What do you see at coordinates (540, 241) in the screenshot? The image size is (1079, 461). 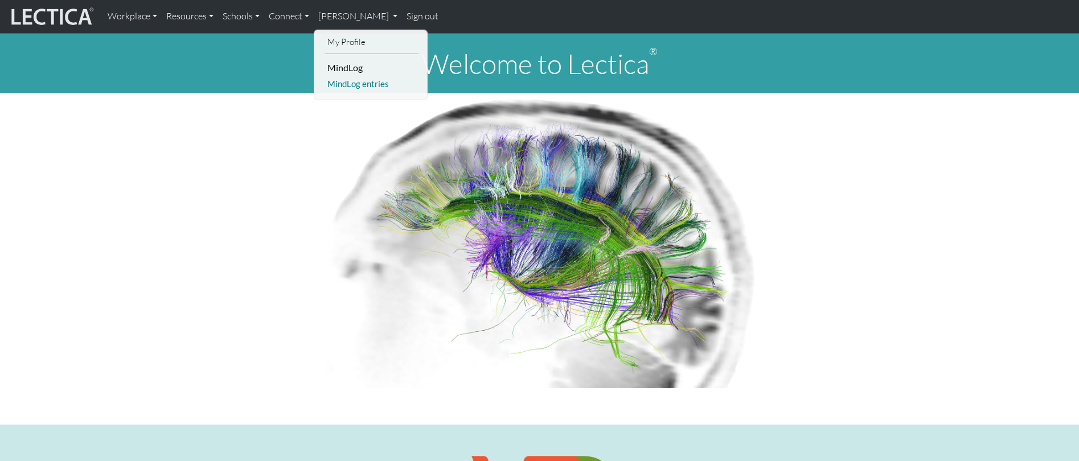 I see `img: Human Connectome Project Image` at bounding box center [540, 241].